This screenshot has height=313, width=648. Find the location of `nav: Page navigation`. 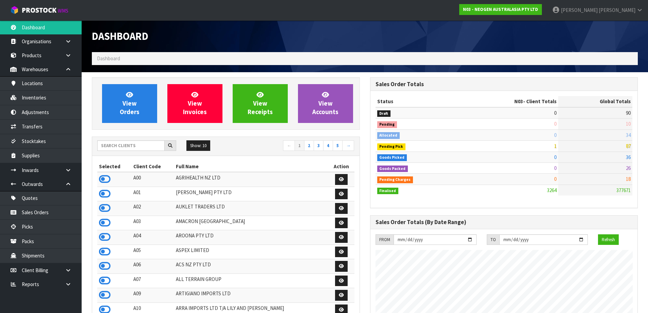

nav: Page navigation is located at coordinates (293, 146).